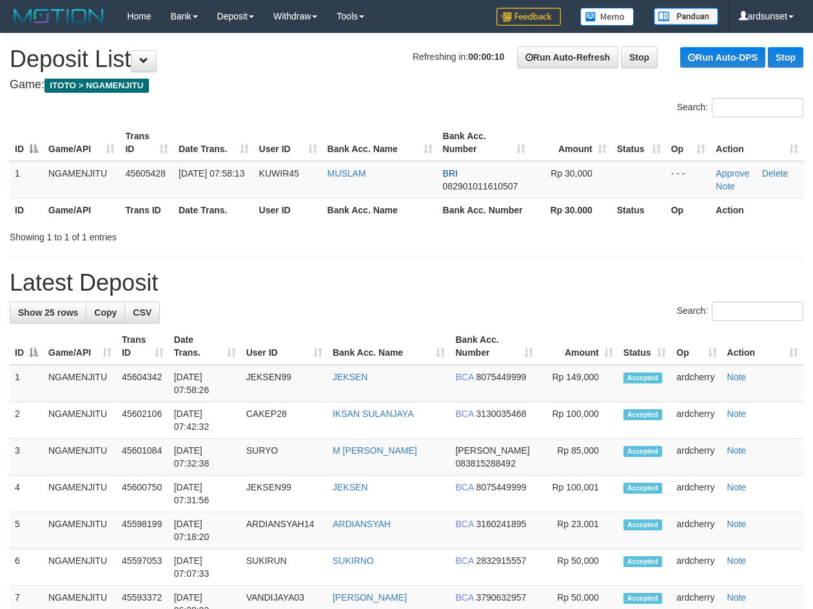 This screenshot has height=609, width=813. I want to click on th: ID: activate to sort column descending, so click(26, 143).